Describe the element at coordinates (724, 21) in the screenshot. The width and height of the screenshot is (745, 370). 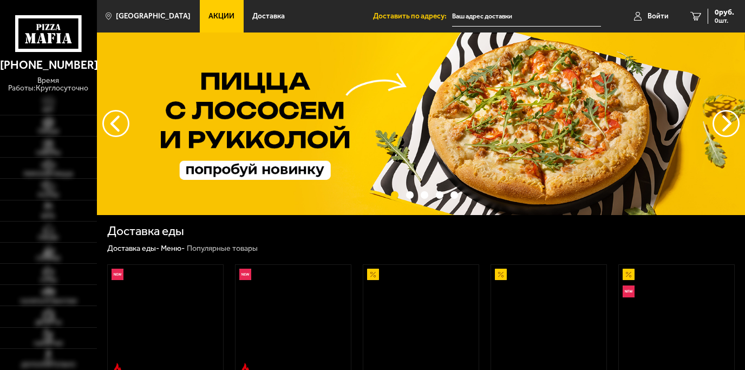
I see `span: 0 шт.` at that location.